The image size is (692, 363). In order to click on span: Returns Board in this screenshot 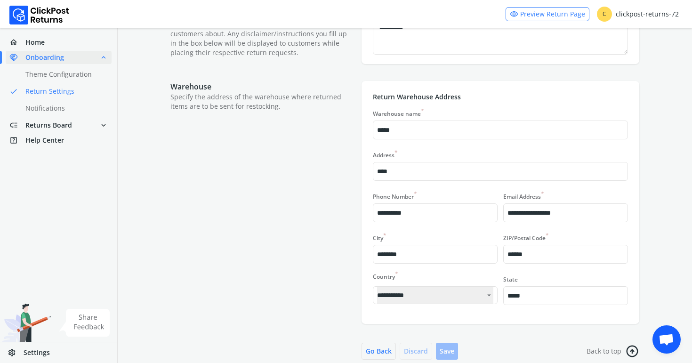, I will do `click(48, 125)`.